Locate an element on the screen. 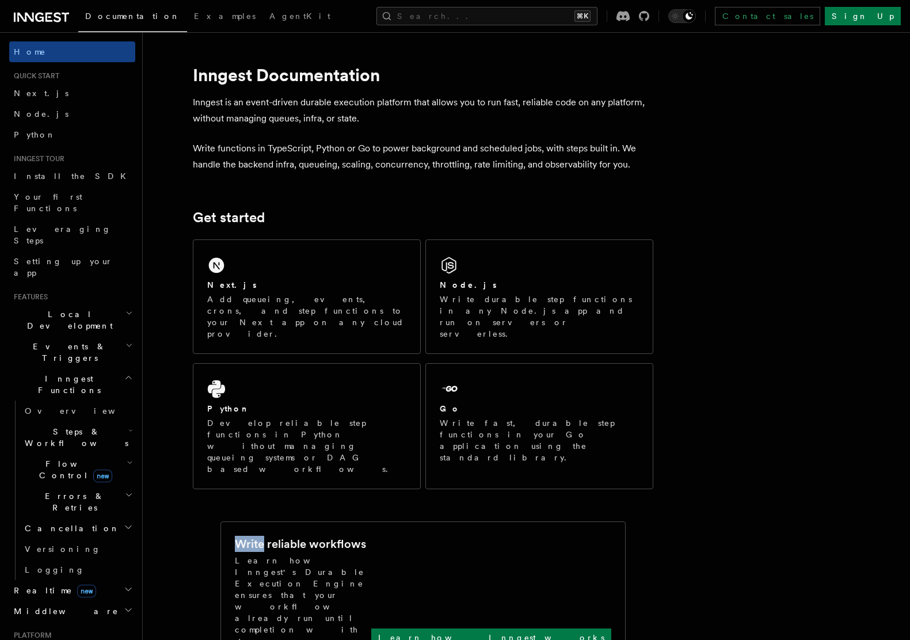 This screenshot has width=910, height=640. span: Logging is located at coordinates (55, 570).